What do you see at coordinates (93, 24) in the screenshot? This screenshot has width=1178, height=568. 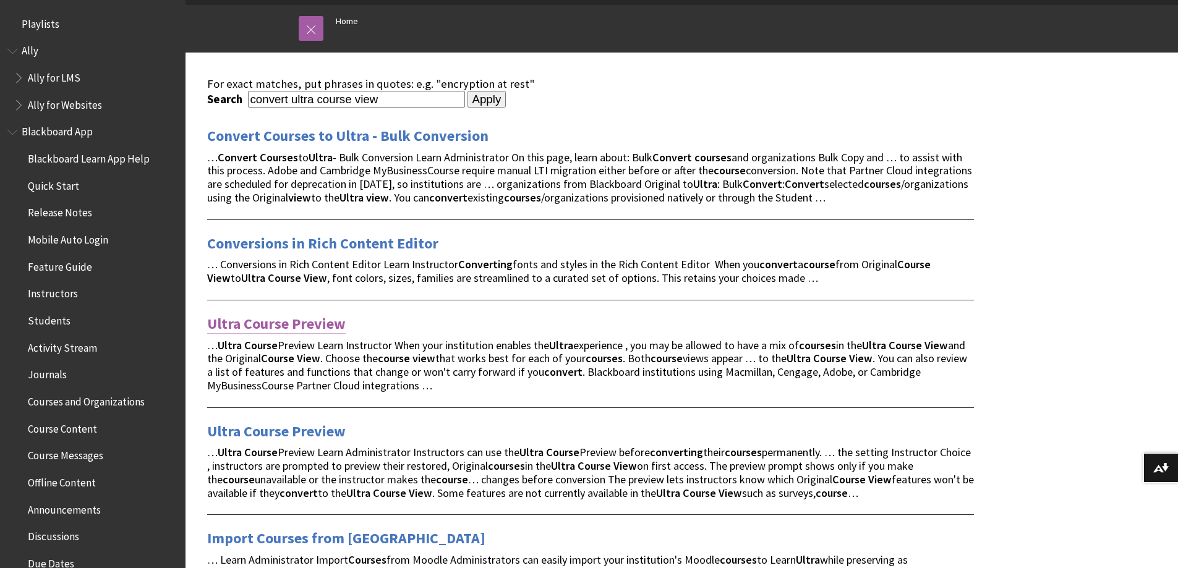 I see `nav: Book outline for Playlists` at bounding box center [93, 24].